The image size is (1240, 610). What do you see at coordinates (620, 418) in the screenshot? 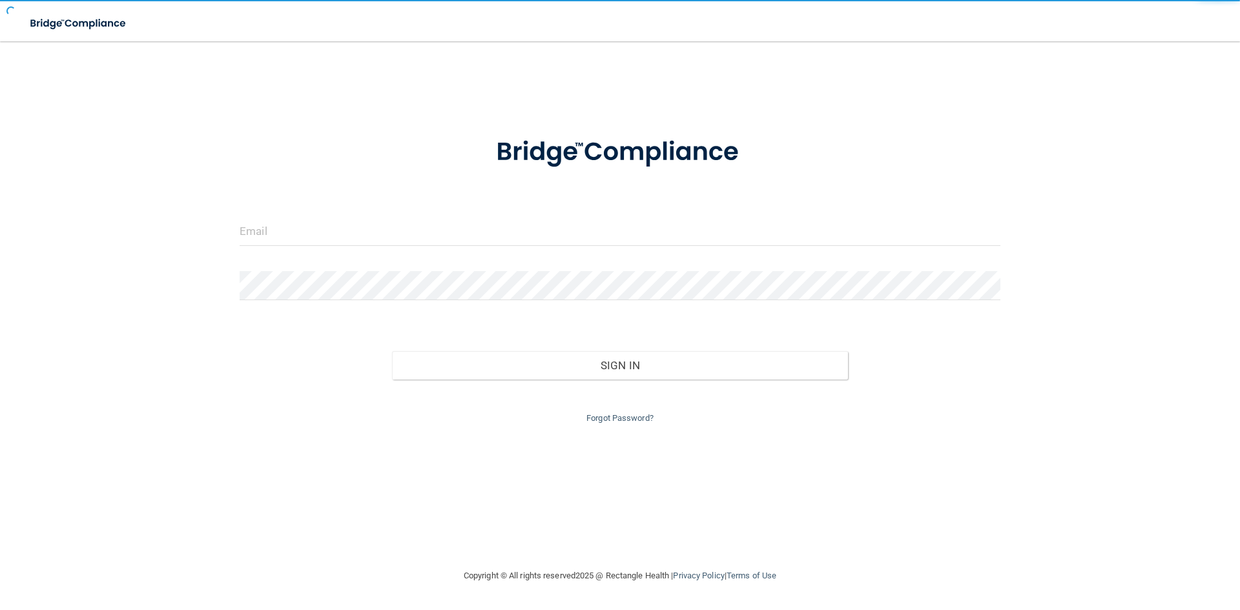
I see `a: Forgot Password?` at bounding box center [620, 418].